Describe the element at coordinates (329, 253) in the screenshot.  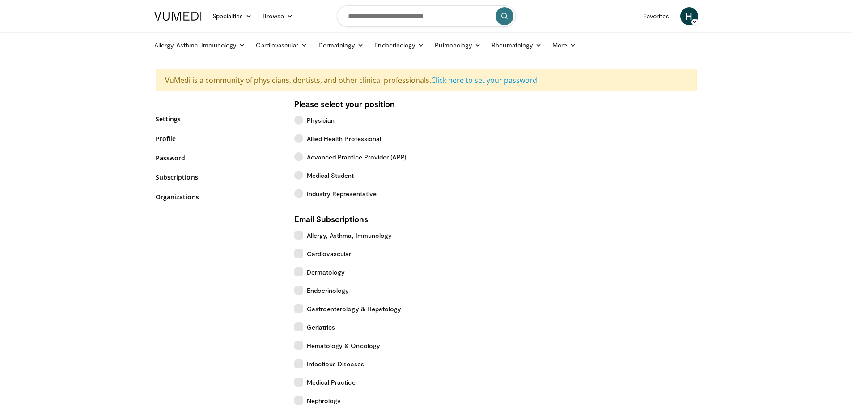
I see `span: Cardiovascular` at that location.